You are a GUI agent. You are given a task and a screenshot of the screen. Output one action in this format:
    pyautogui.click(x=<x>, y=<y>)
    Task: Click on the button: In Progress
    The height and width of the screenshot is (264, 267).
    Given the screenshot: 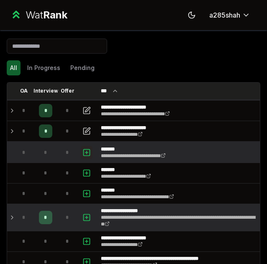 What is the action you would take?
    pyautogui.click(x=44, y=68)
    